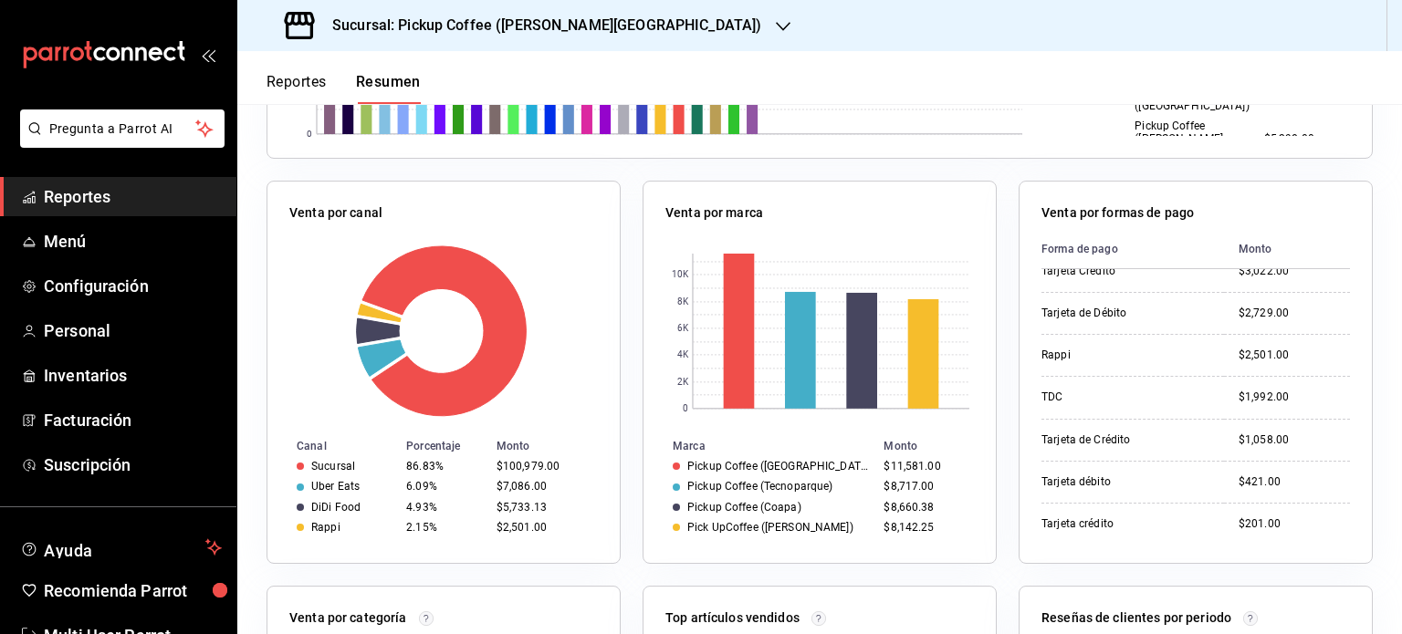 The height and width of the screenshot is (634, 1402). Describe the element at coordinates (1126, 313) in the screenshot. I see `div: Tarjeta de Débito` at that location.